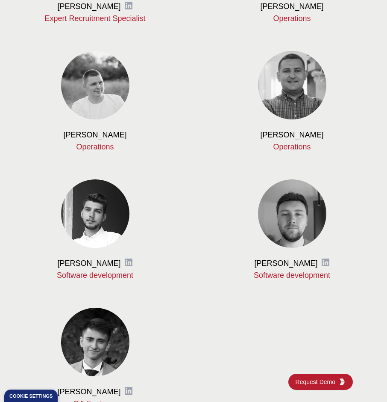 This screenshot has height=402, width=387. Describe the element at coordinates (292, 85) in the screenshot. I see `img: Serhii Prokopenko` at that location.